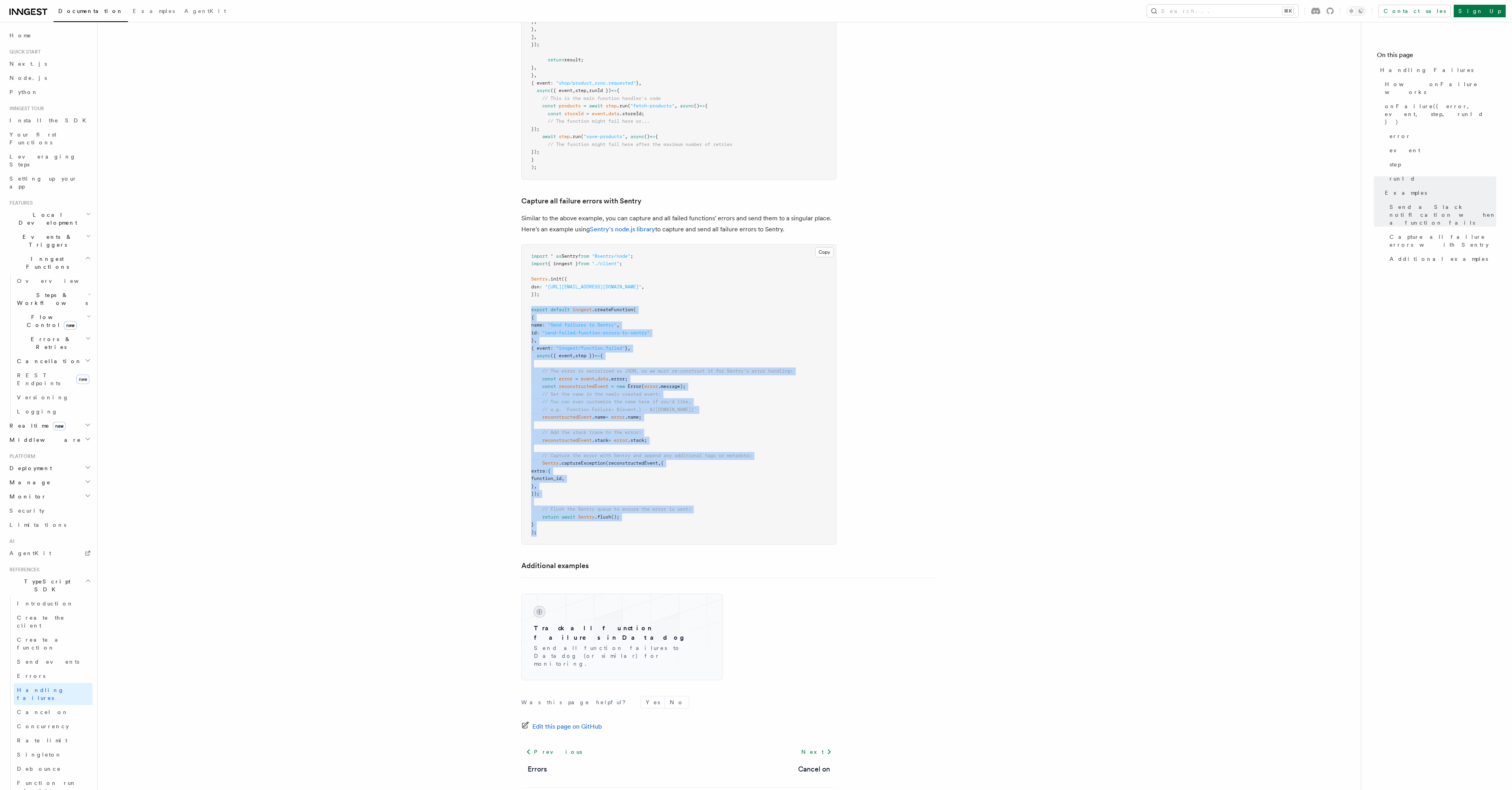 This screenshot has width=1512, height=790. What do you see at coordinates (603, 517) in the screenshot?
I see `span: .flush` at bounding box center [603, 517].